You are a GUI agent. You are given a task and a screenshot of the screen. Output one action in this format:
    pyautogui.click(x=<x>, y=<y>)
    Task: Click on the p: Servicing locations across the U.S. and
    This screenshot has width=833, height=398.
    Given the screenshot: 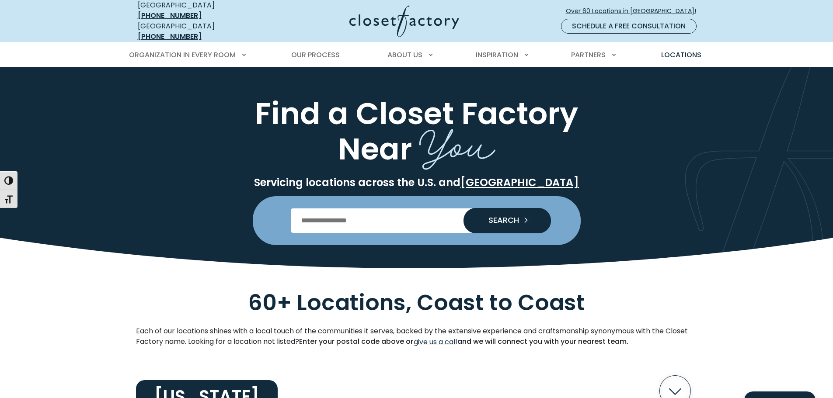 What is the action you would take?
    pyautogui.click(x=416, y=183)
    